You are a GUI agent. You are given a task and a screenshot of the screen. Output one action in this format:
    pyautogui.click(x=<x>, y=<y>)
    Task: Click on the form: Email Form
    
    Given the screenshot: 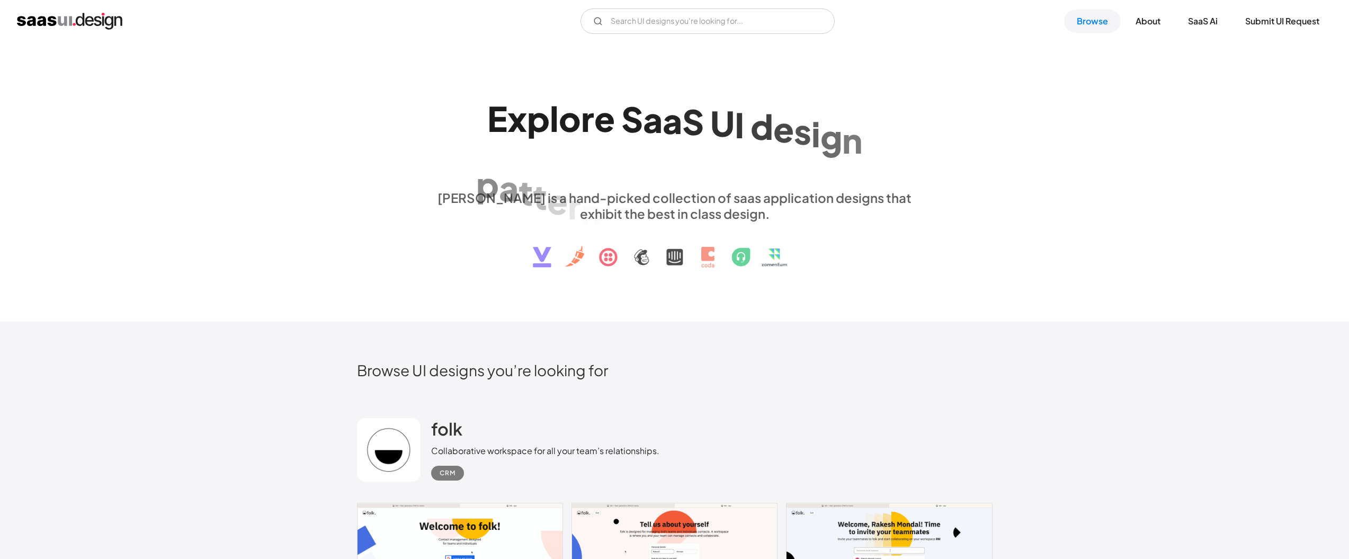 What is the action you would take?
    pyautogui.click(x=708, y=21)
    